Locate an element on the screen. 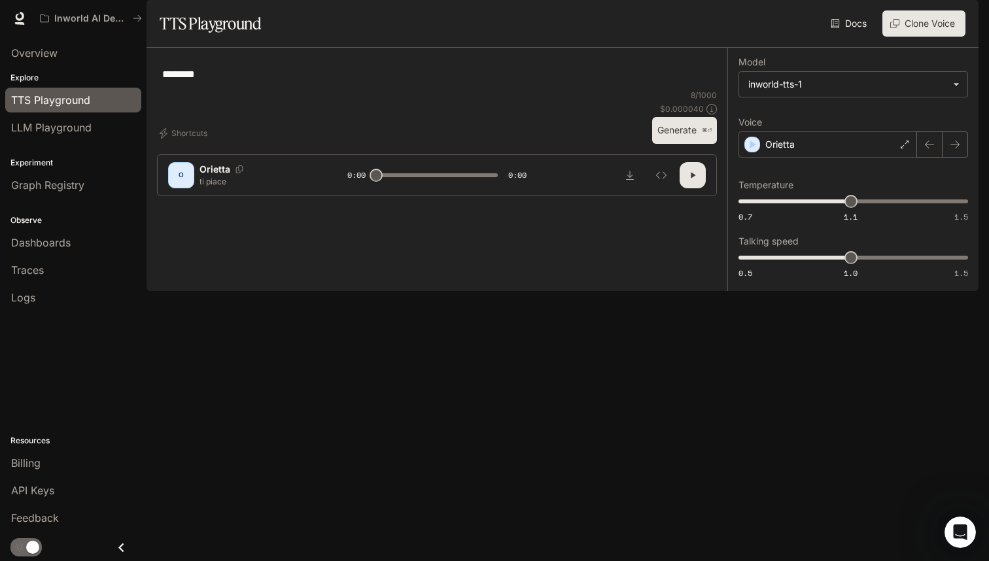 The image size is (989, 561). p: Voice is located at coordinates (750, 122).